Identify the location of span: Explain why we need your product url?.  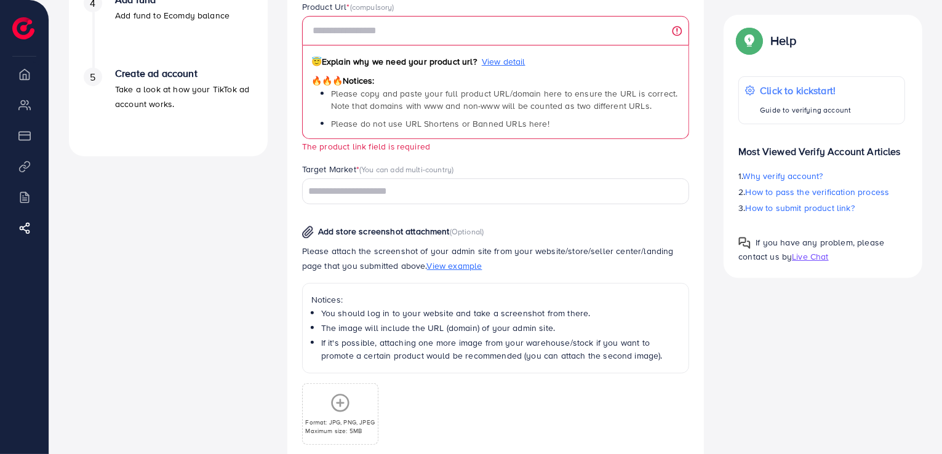
(394, 62).